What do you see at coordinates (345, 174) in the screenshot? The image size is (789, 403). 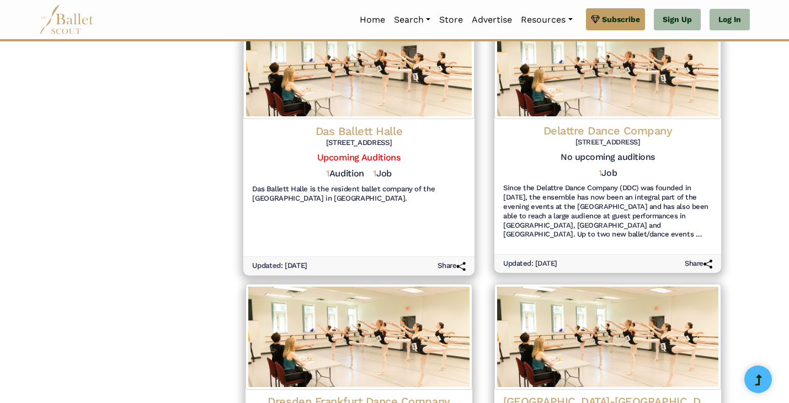 I see `h5: Audition` at bounding box center [345, 174].